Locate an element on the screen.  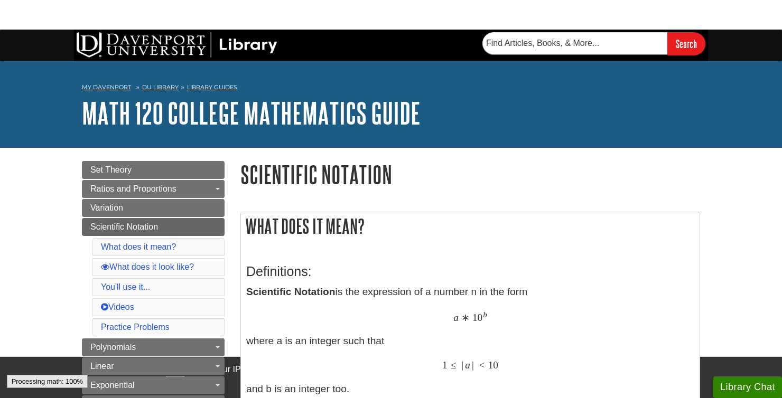
a: Variation is located at coordinates (153, 208).